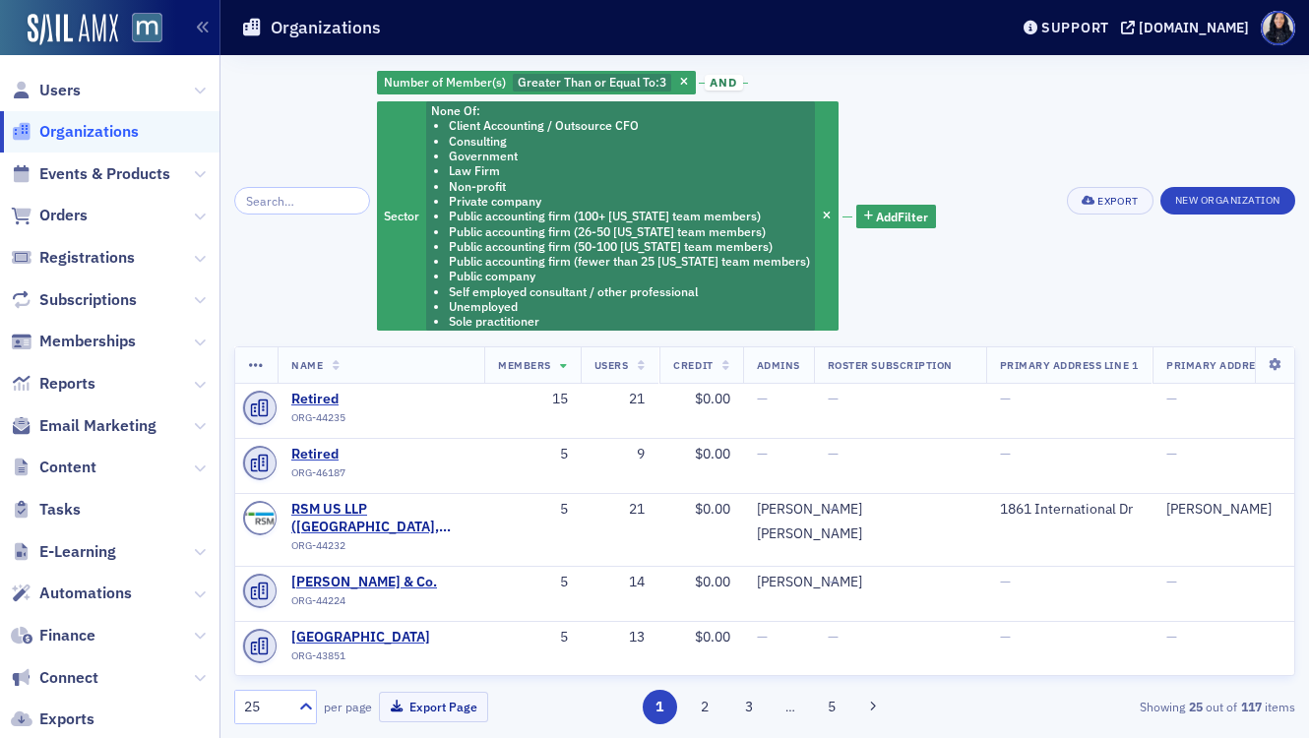 This screenshot has height=738, width=1309. I want to click on a: Subscriptions, so click(74, 300).